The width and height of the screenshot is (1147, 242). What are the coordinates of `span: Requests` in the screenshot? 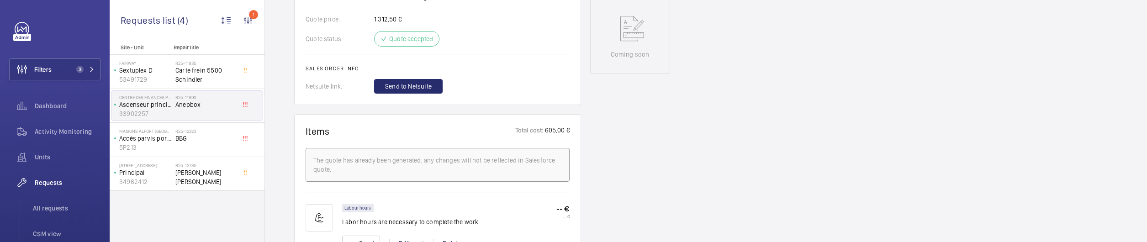 It's located at (68, 183).